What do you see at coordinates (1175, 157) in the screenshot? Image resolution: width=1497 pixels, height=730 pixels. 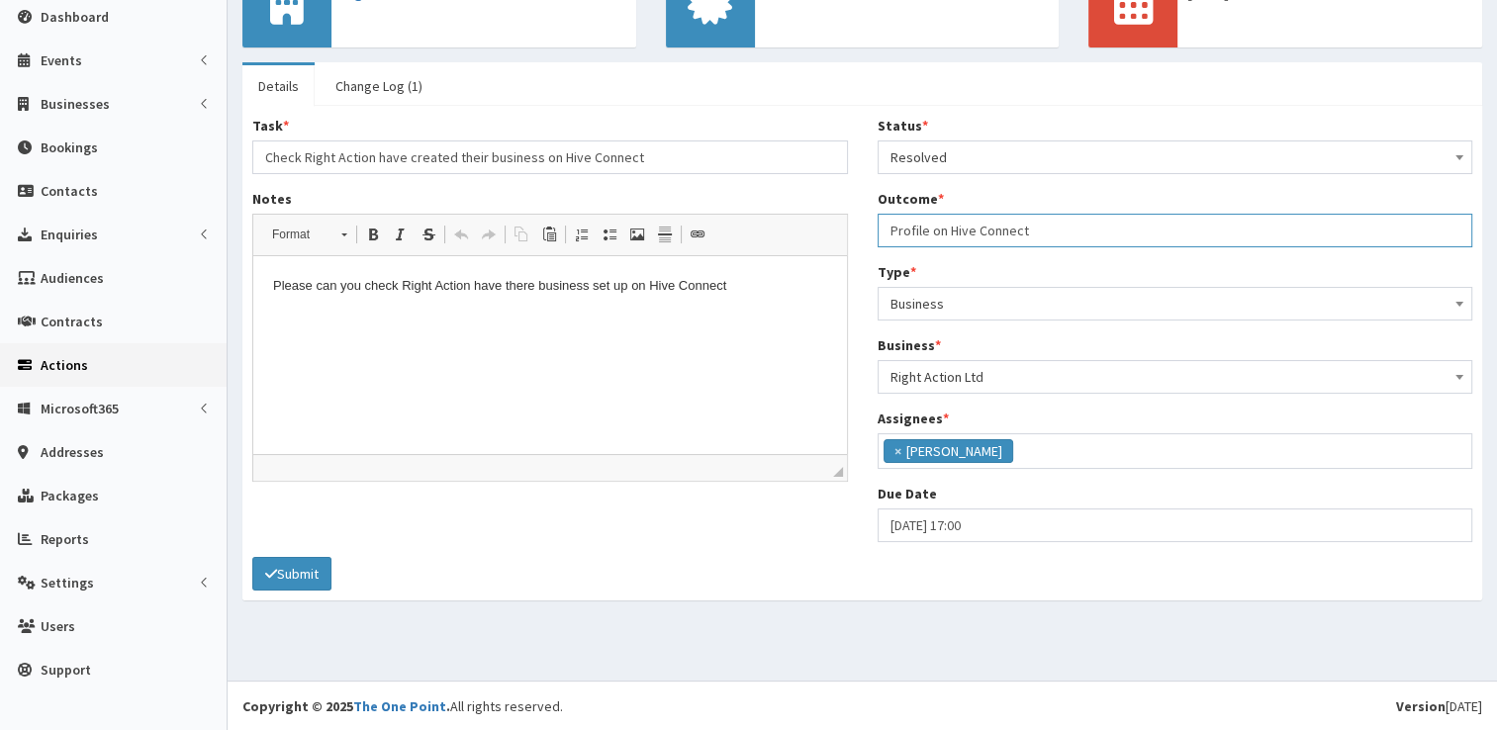 I see `span: Resolved` at bounding box center [1175, 157].